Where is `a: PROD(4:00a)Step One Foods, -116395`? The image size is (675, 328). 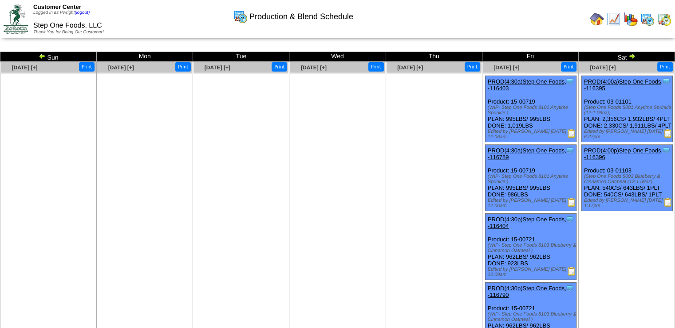
a: PROD(4:00a)Step One Foods, -116395 is located at coordinates (623, 85).